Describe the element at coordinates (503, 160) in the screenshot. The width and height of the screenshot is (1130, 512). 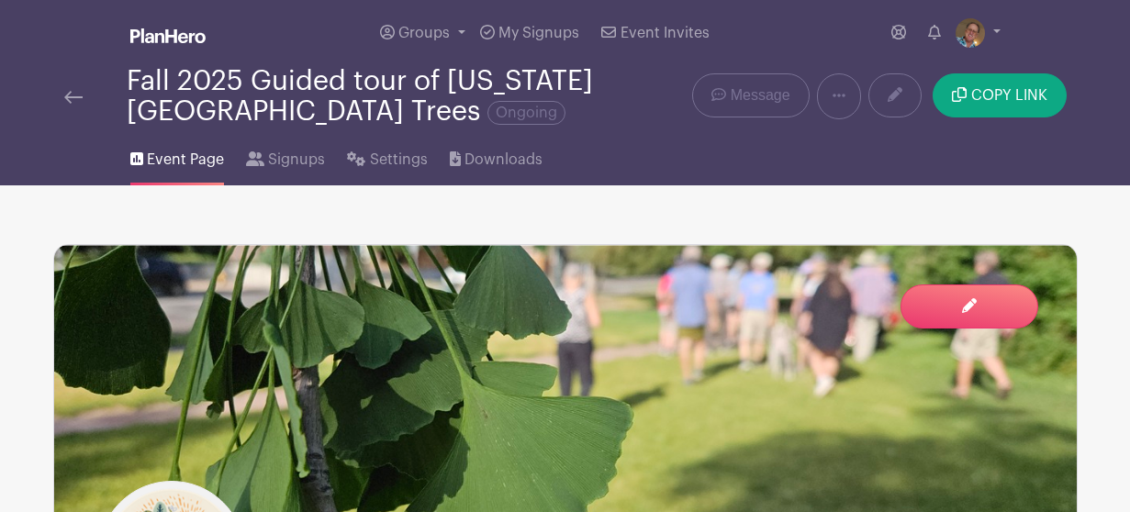
I see `span: Downloads` at that location.